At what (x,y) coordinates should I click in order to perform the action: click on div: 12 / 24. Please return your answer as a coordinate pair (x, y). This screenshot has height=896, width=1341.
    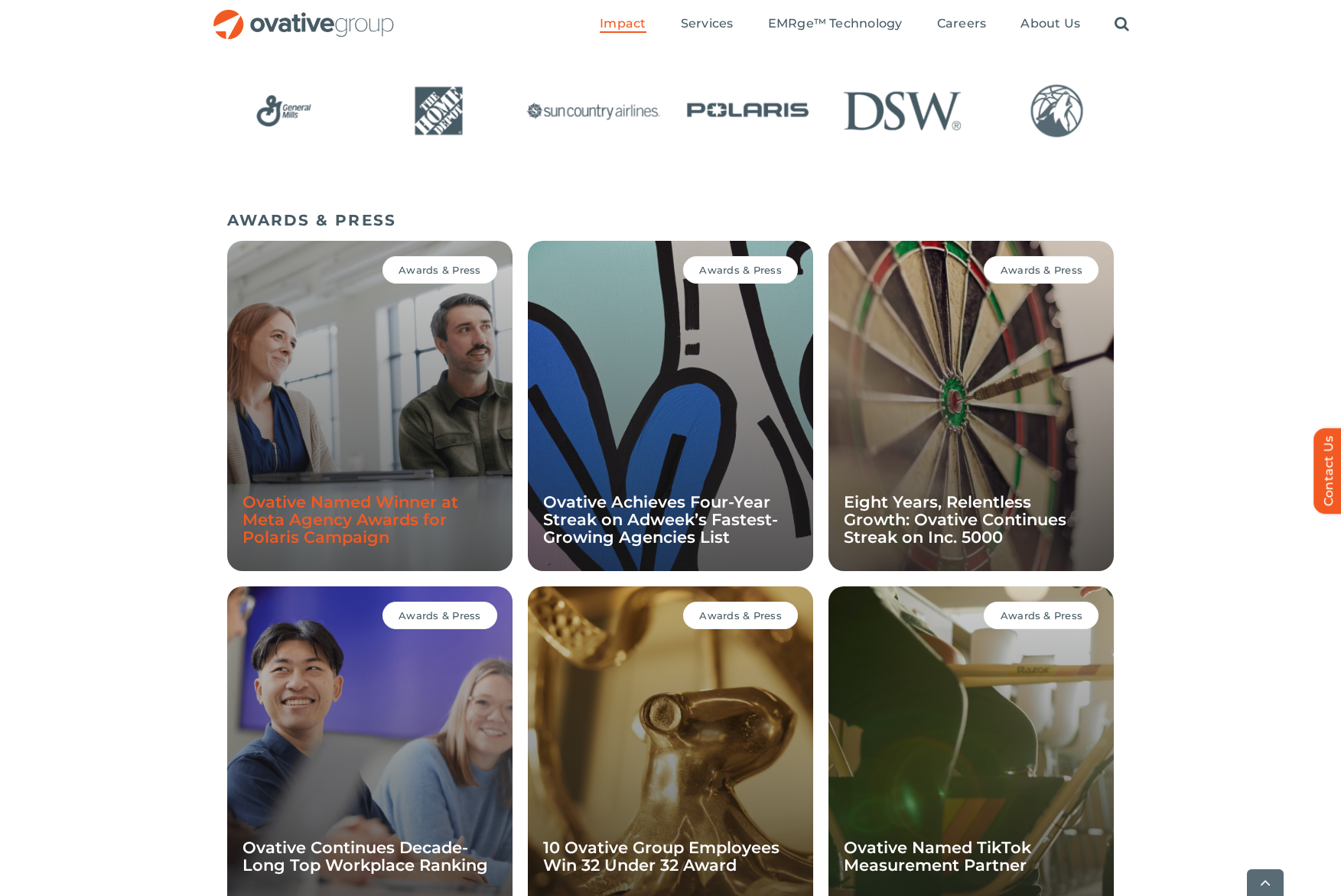
    Looking at the image, I should click on (1056, 112).